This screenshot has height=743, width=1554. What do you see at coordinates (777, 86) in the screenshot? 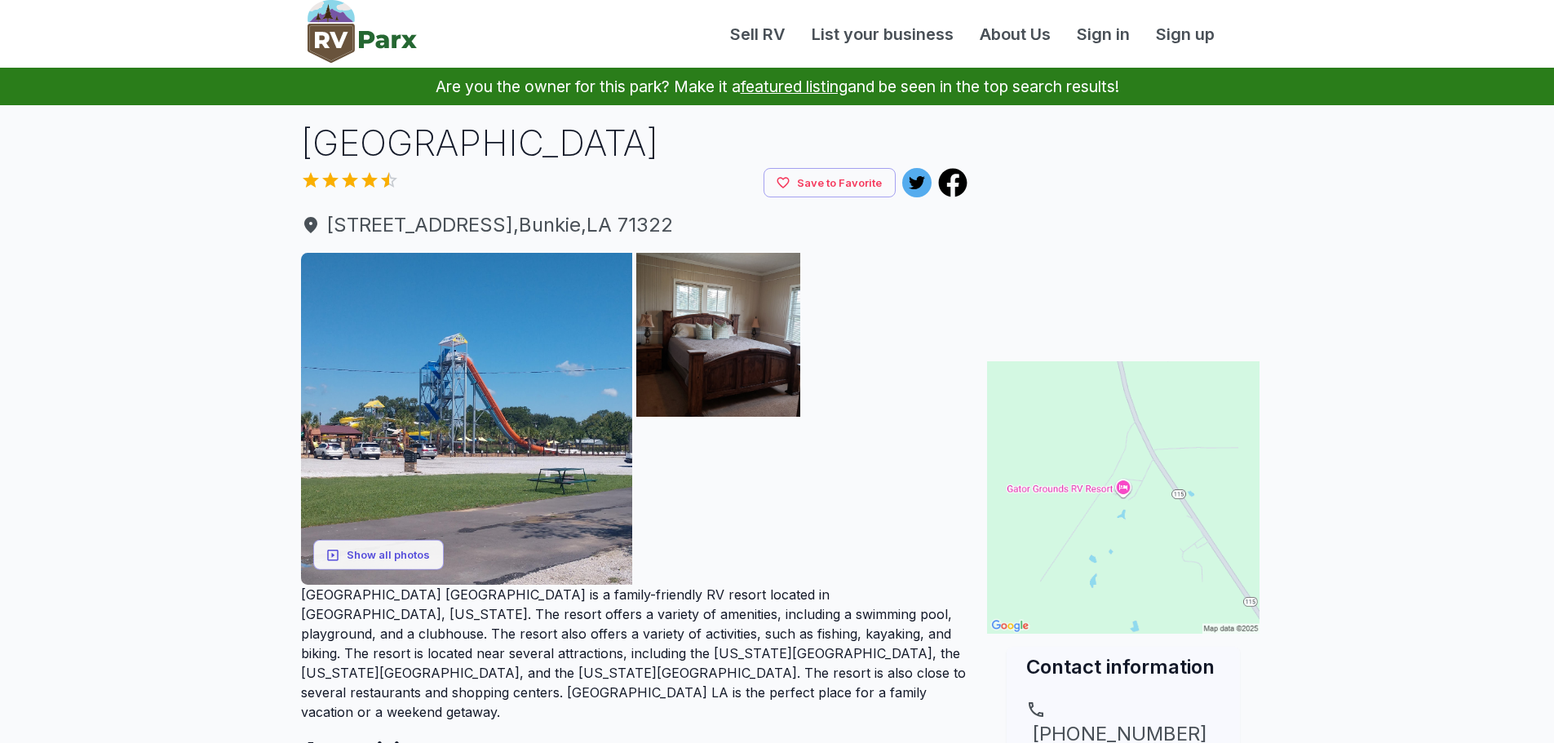
I see `p: Are you the owner for this park? Make it a and be seen in the top search results!` at bounding box center [777, 86].